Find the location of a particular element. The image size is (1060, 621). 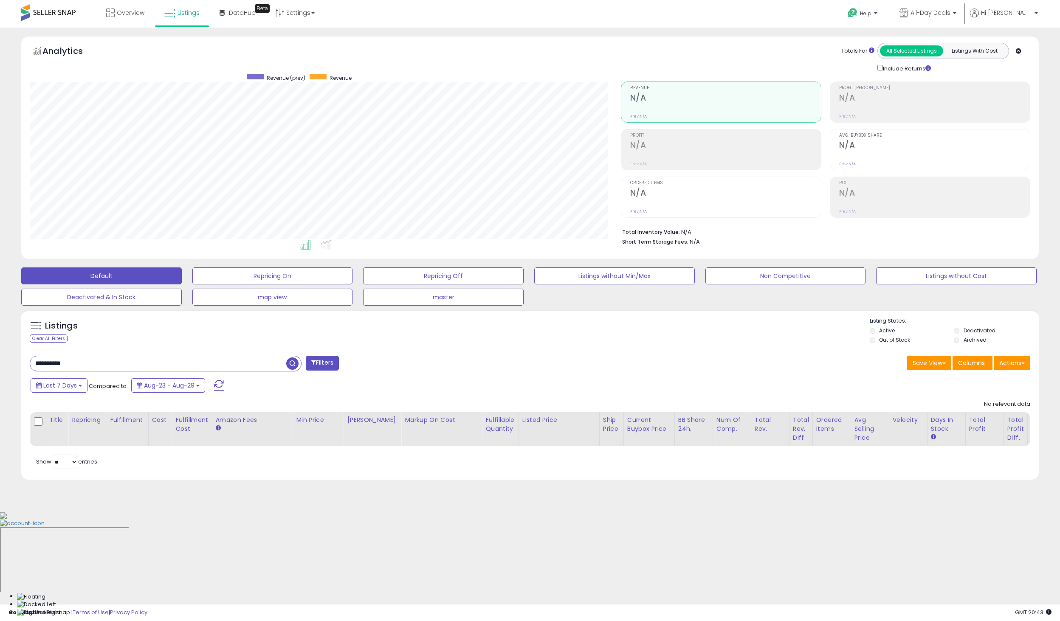

button: Listings without Cost is located at coordinates (956, 276).